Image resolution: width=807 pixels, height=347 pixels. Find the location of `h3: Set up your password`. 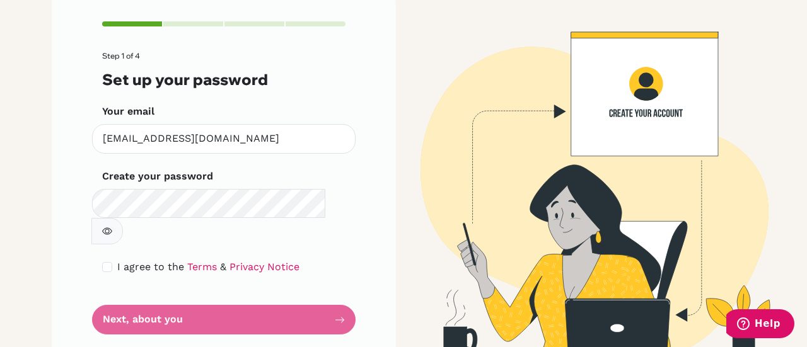

h3: Set up your password is located at coordinates (224, 79).